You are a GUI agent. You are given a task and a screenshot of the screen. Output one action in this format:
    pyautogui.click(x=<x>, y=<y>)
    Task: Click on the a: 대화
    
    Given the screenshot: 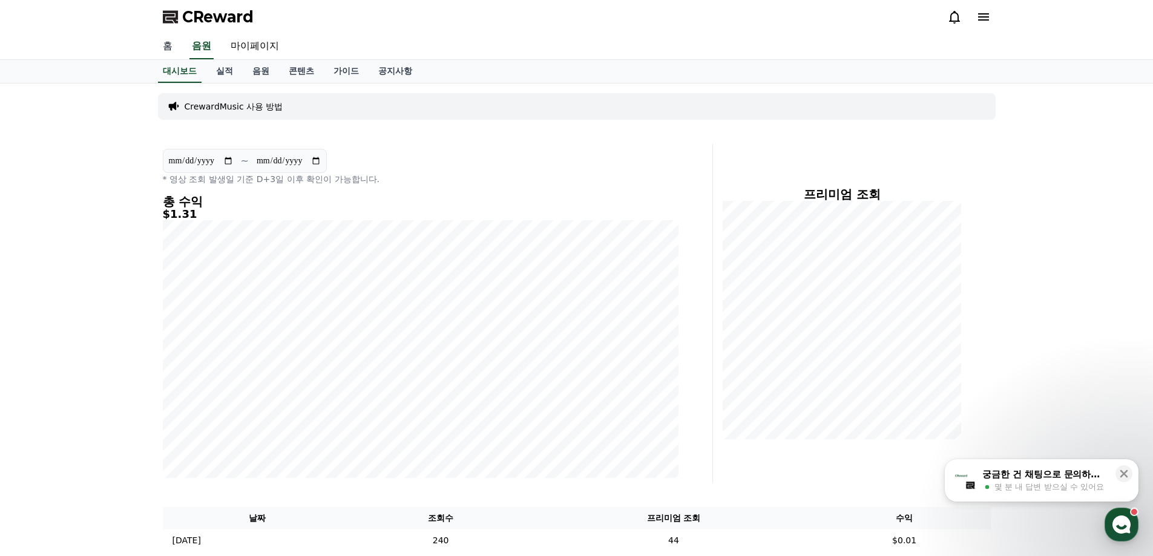 What is the action you would take?
    pyautogui.click(x=118, y=399)
    